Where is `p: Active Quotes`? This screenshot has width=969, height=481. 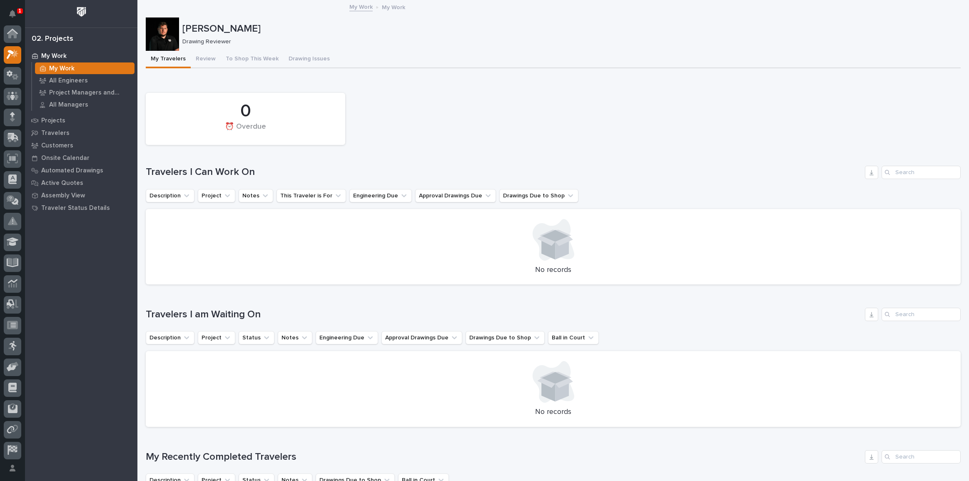
p: Active Quotes is located at coordinates (62, 183).